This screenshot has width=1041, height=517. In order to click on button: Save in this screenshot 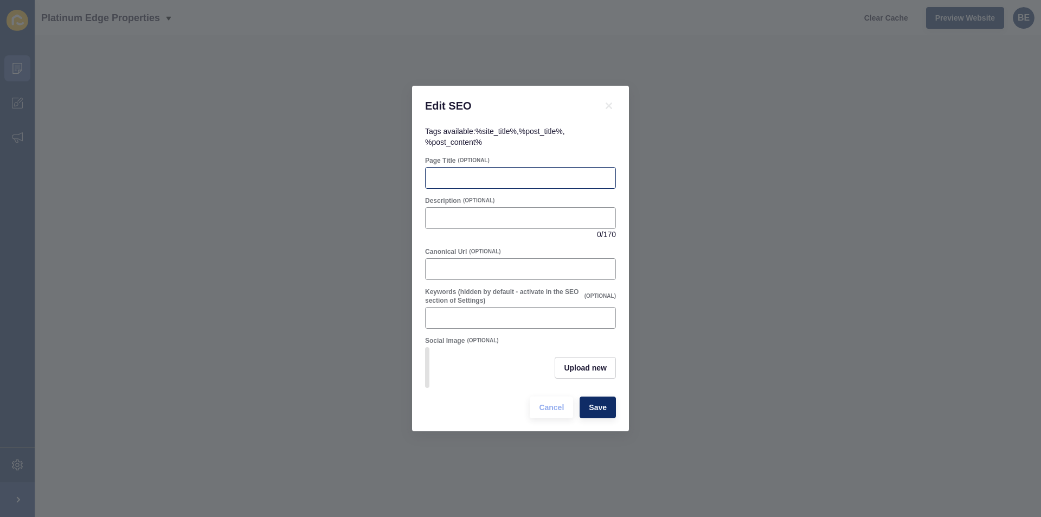, I will do `click(597, 407)`.